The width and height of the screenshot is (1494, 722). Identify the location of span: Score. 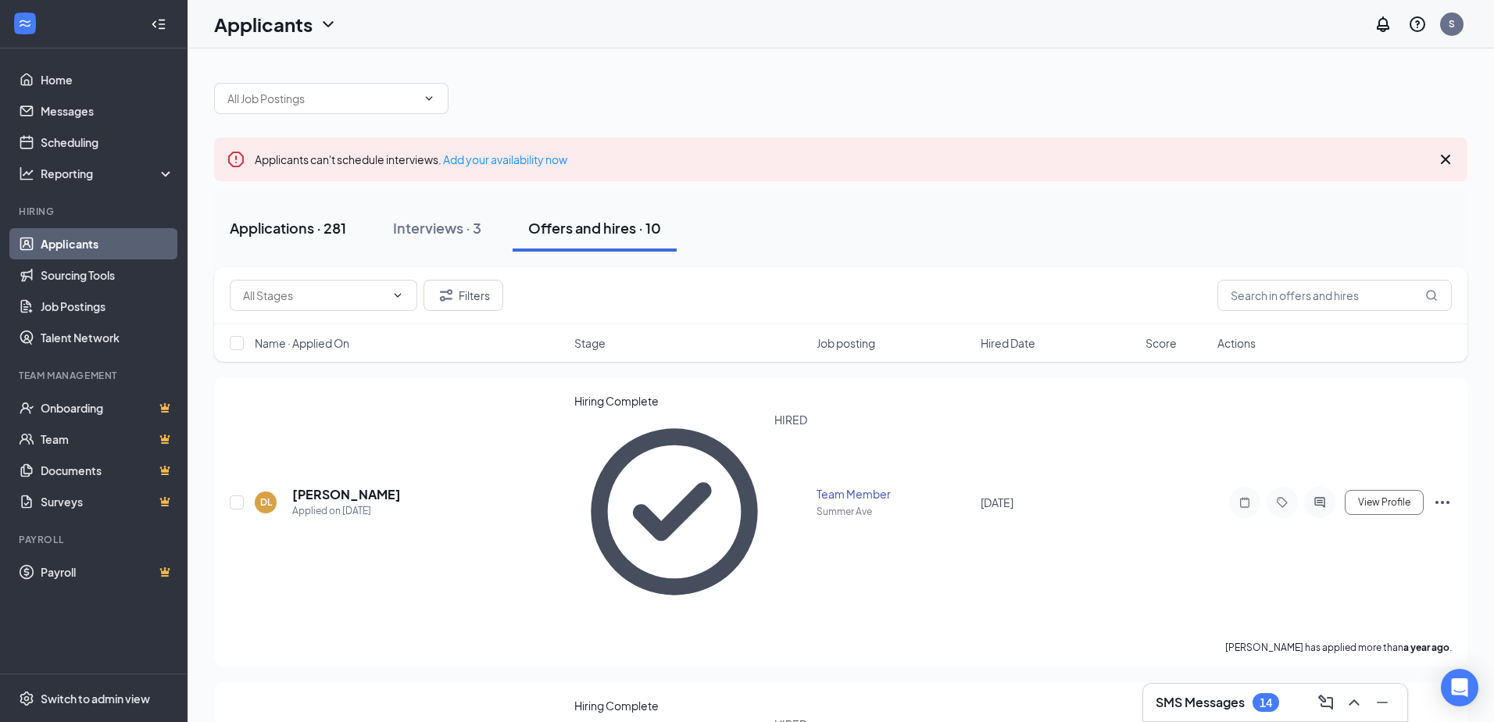
(1161, 343).